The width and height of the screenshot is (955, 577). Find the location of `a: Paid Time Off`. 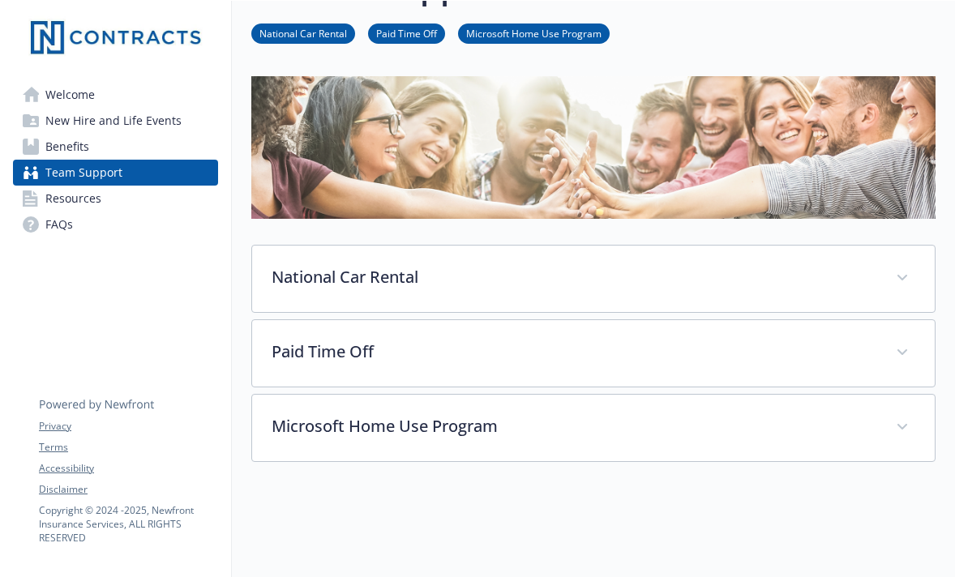

a: Paid Time Off is located at coordinates (406, 32).